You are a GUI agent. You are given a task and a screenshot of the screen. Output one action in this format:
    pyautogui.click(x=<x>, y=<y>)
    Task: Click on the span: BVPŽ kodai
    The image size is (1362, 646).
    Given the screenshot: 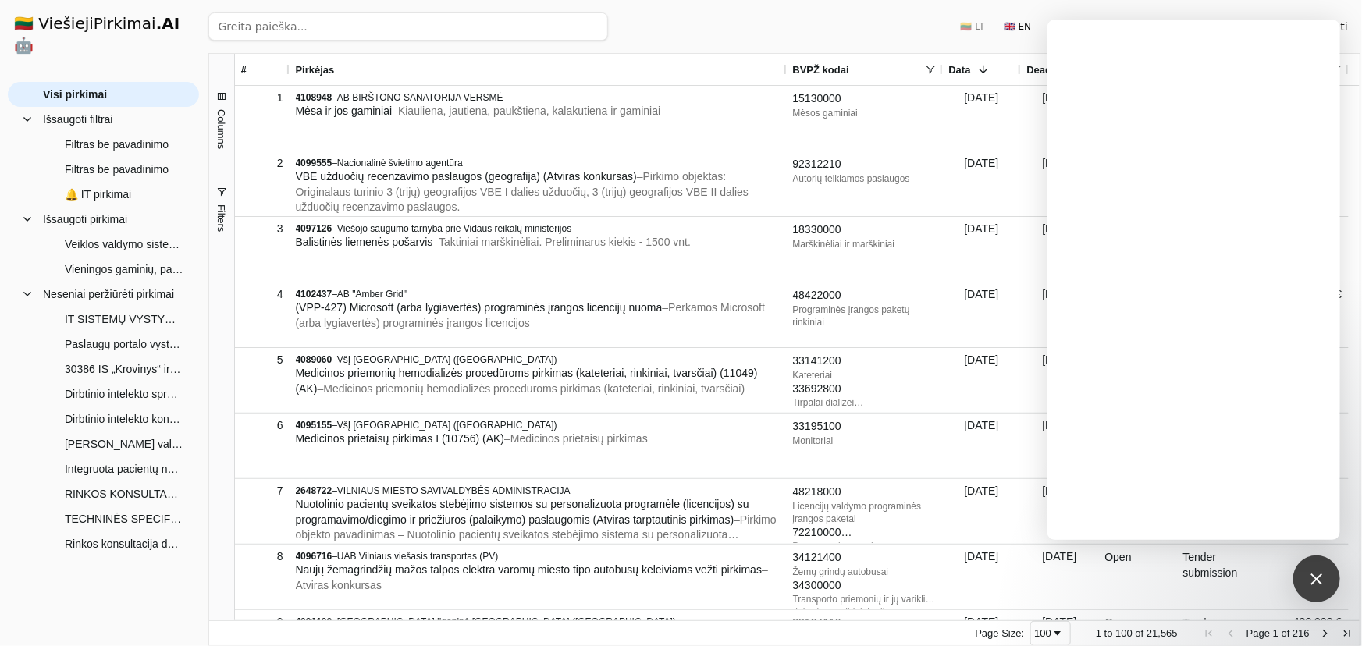 What is the action you would take?
    pyautogui.click(x=821, y=69)
    